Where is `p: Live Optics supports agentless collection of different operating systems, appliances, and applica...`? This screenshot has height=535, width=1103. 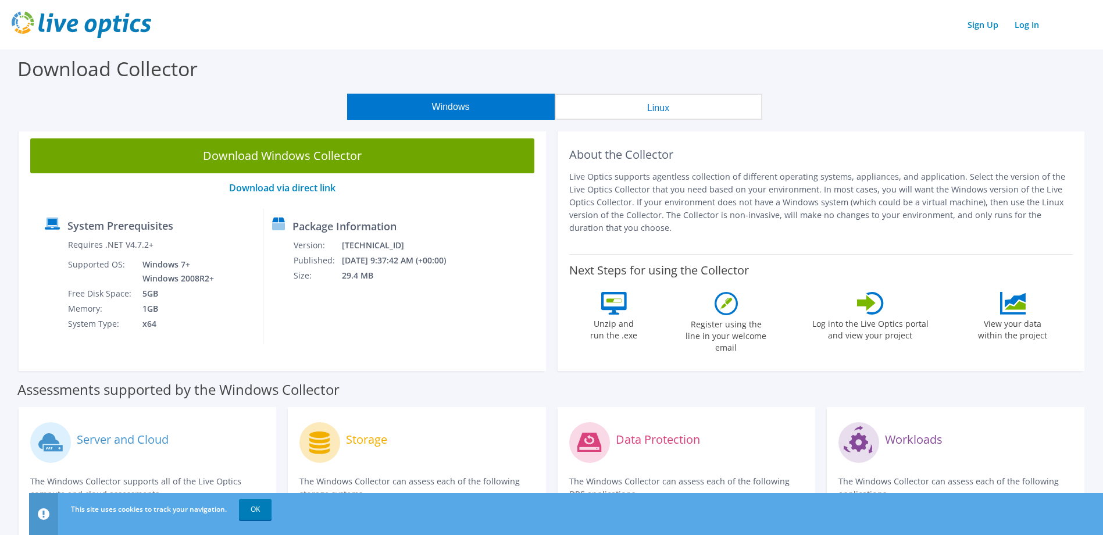
p: Live Optics supports agentless collection of different operating systems, appliances, and applica... is located at coordinates (821, 202).